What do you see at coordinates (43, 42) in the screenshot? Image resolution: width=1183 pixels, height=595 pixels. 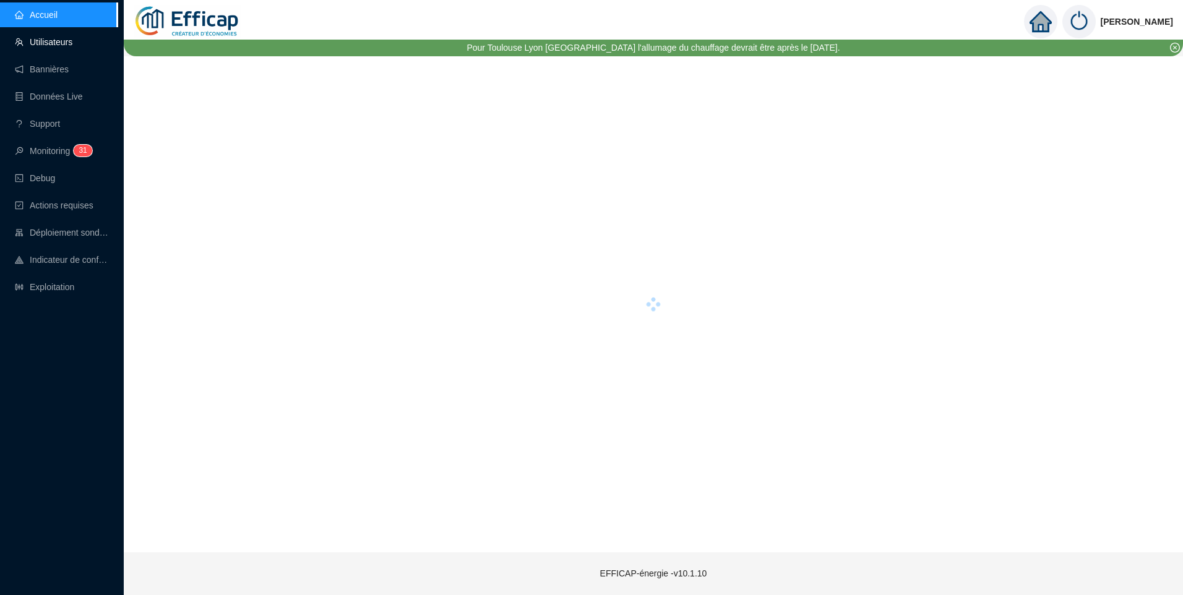 I see `a: teamUtilisateurs` at bounding box center [43, 42].